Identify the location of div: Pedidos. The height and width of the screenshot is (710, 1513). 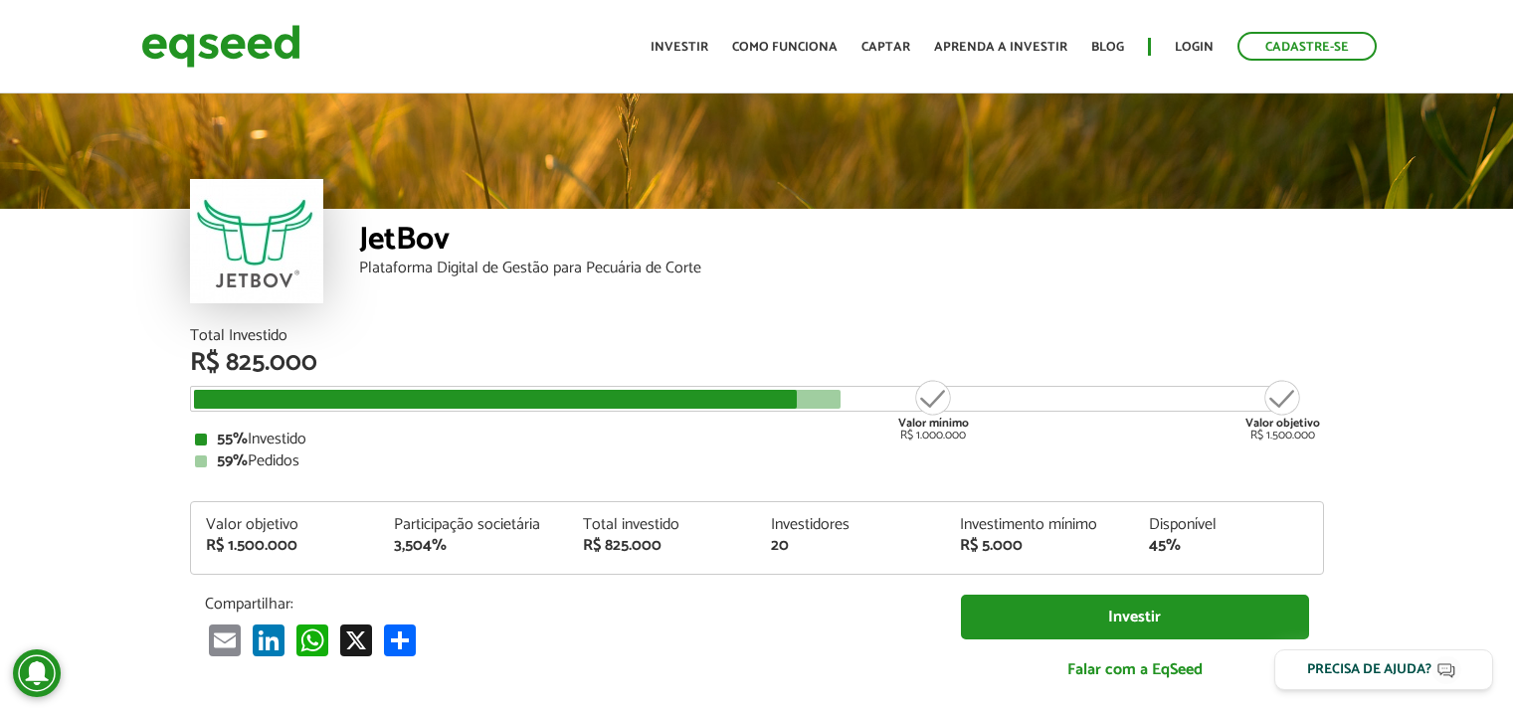
(757, 462).